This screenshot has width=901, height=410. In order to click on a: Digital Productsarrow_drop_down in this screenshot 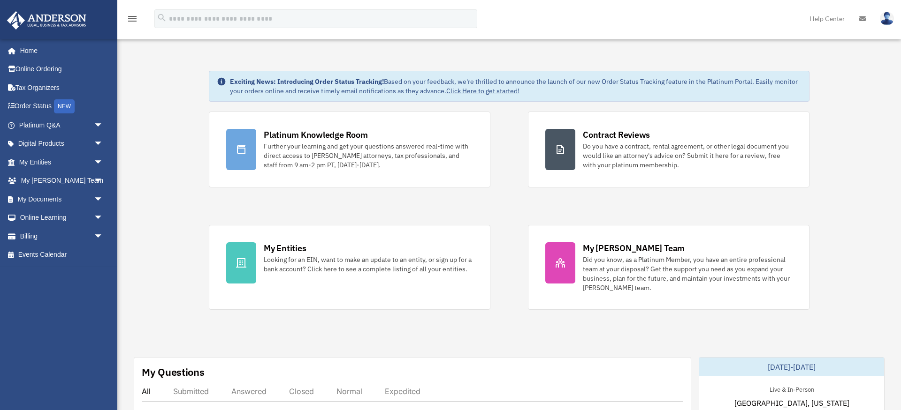, I will do `click(62, 144)`.